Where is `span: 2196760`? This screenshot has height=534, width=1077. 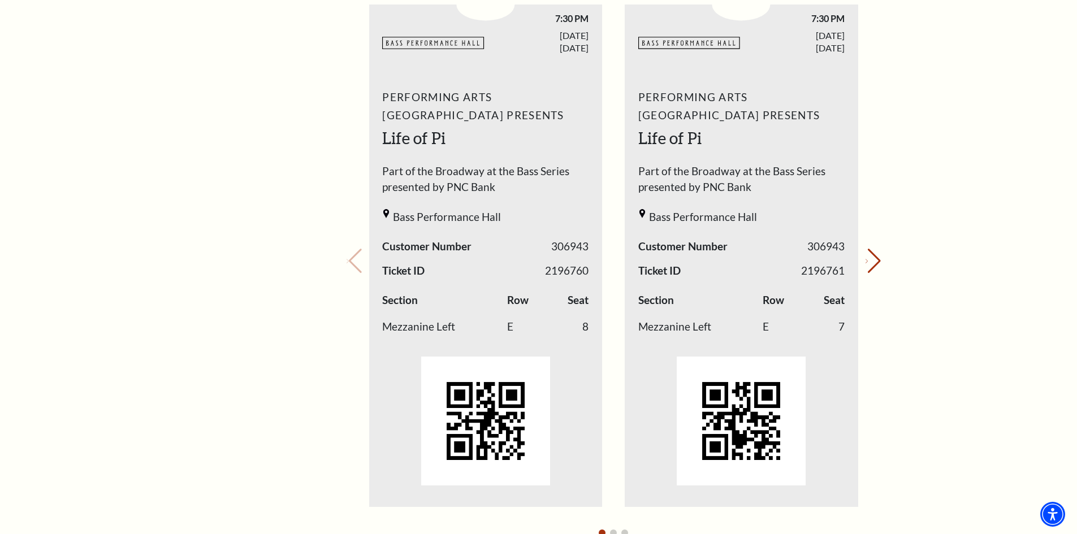 span: 2196760 is located at coordinates (567, 271).